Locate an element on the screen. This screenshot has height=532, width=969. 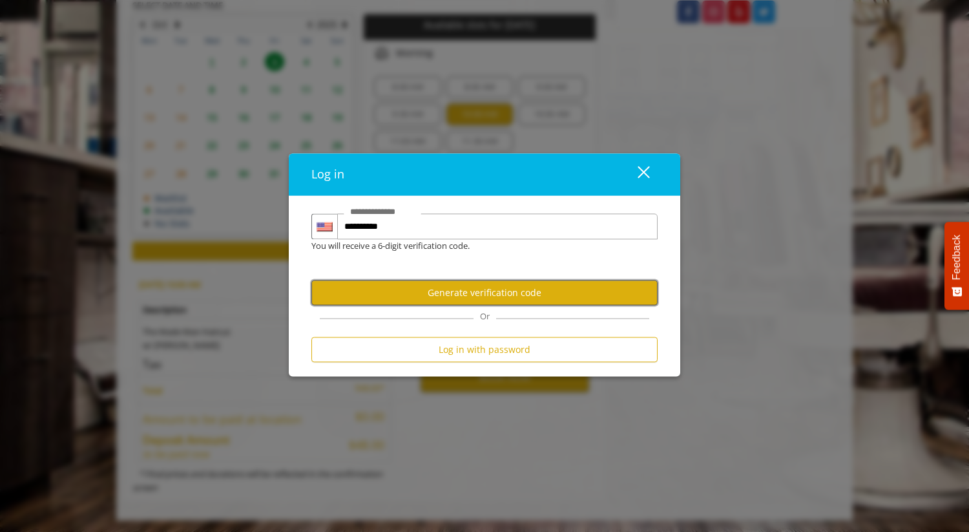
button: Feedback - Show survey is located at coordinates (957, 266).